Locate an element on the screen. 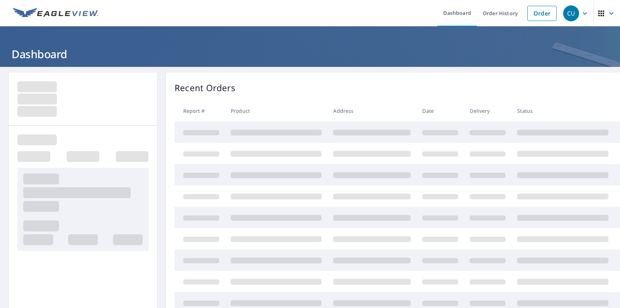 Image resolution: width=620 pixels, height=308 pixels. th: Product is located at coordinates (276, 111).